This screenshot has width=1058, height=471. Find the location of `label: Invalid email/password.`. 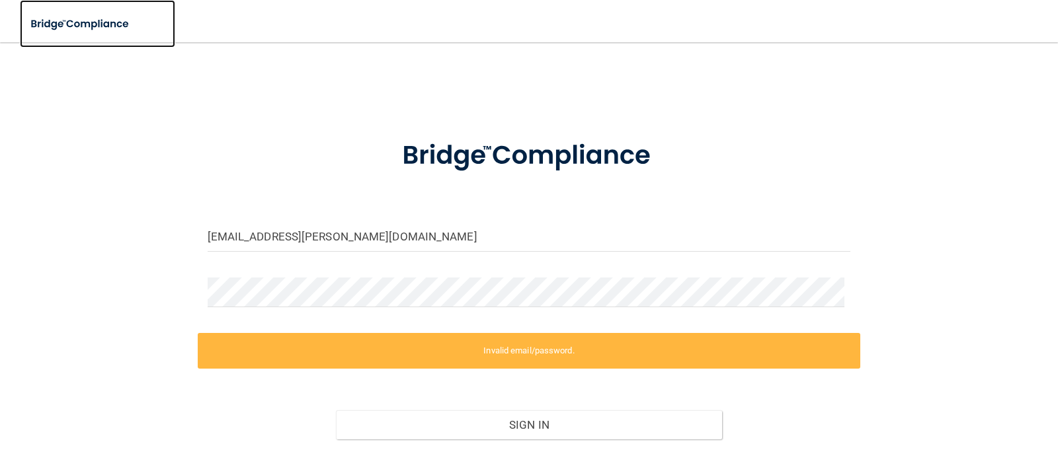

label: Invalid email/password. is located at coordinates (529, 351).